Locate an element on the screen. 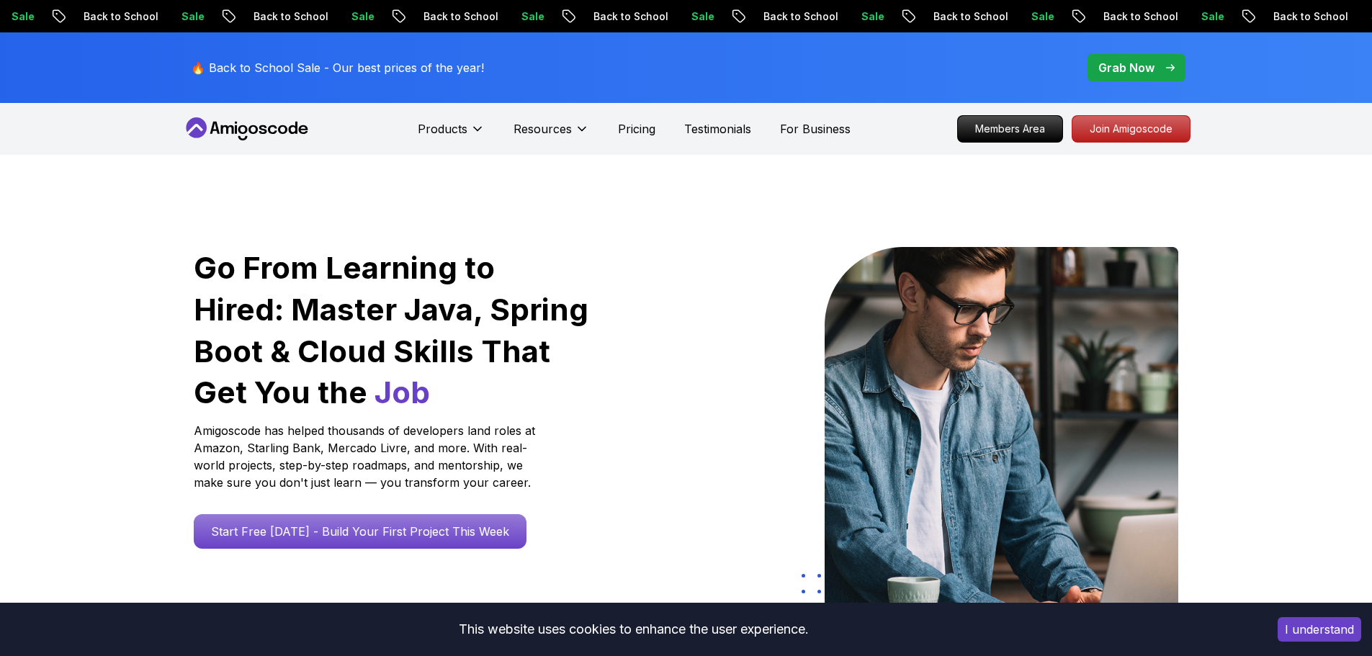 This screenshot has height=656, width=1372. h1: Go From Learning to Hired: Master Java, Spring Boot & Cloud Skills That Get You the is located at coordinates (392, 330).